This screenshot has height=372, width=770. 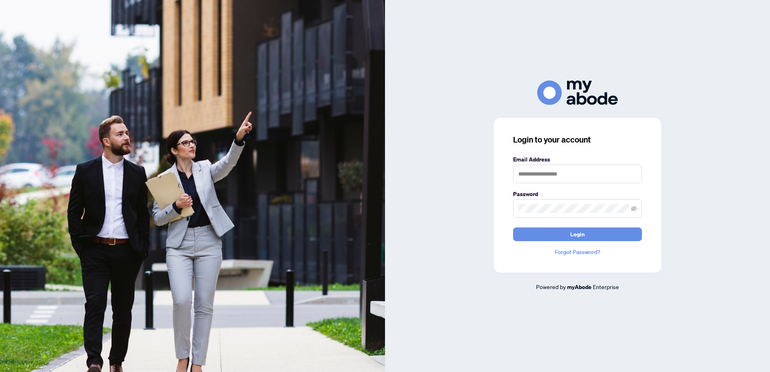 I want to click on label: Password, so click(x=577, y=194).